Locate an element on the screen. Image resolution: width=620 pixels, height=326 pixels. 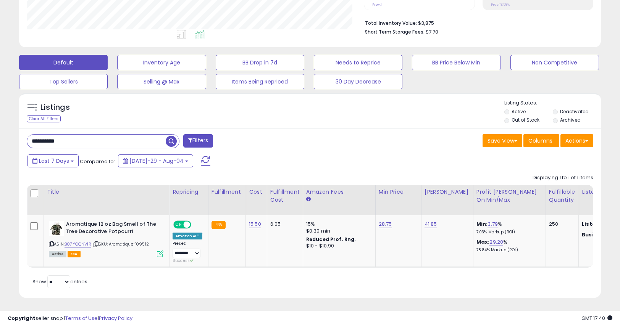
div: Cost is located at coordinates (256, 192).